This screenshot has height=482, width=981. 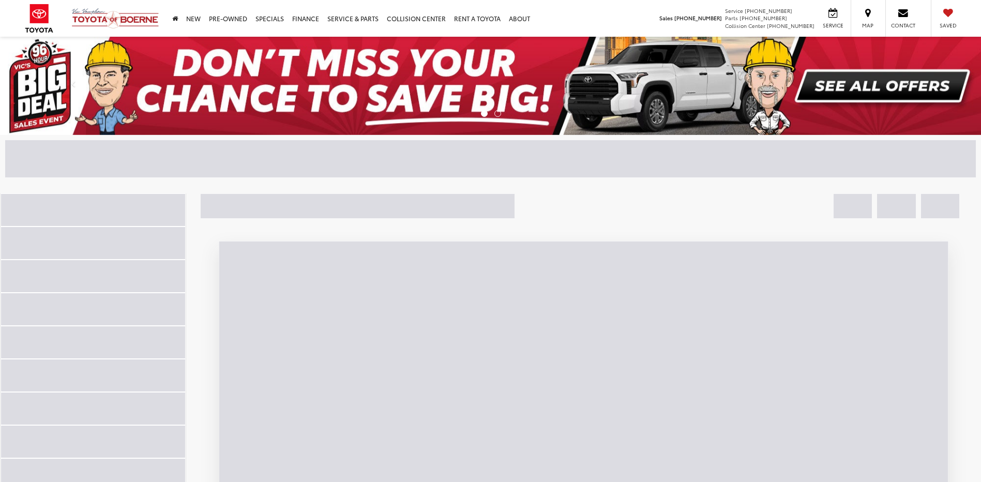 What do you see at coordinates (948, 25) in the screenshot?
I see `span: Saved` at bounding box center [948, 25].